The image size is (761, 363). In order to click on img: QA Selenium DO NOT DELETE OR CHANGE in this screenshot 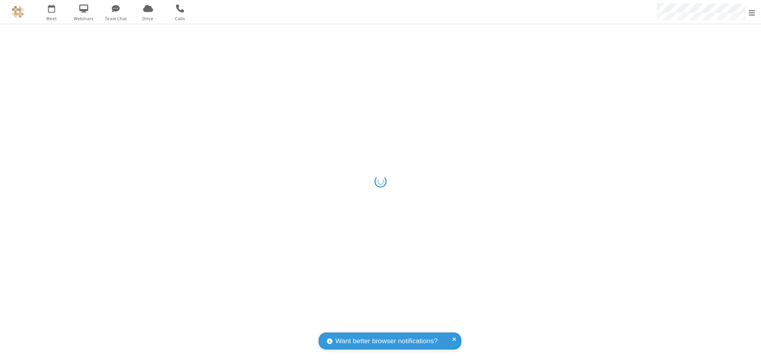, I will do `click(18, 12)`.